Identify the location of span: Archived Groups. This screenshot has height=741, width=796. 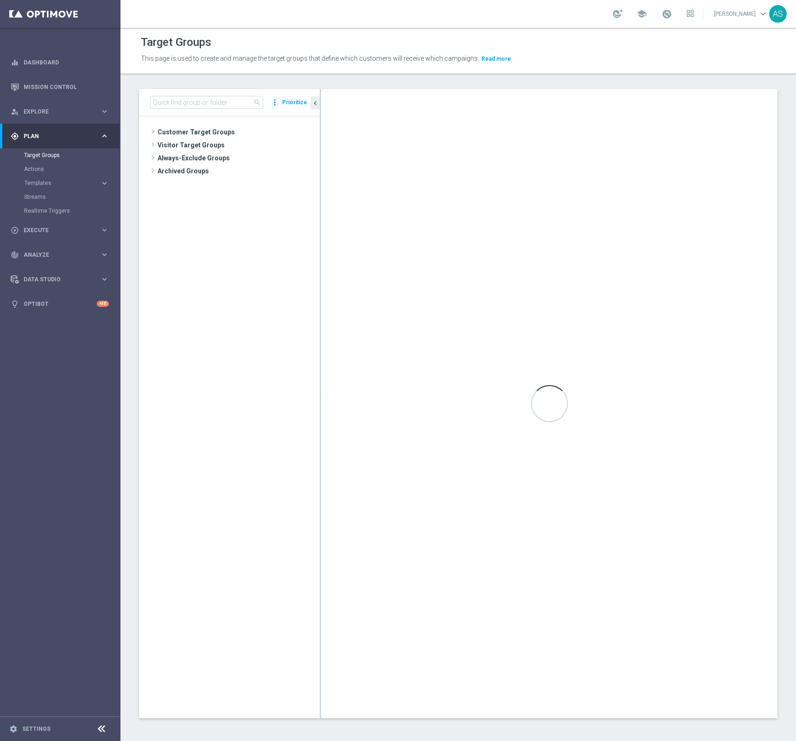
(239, 171).